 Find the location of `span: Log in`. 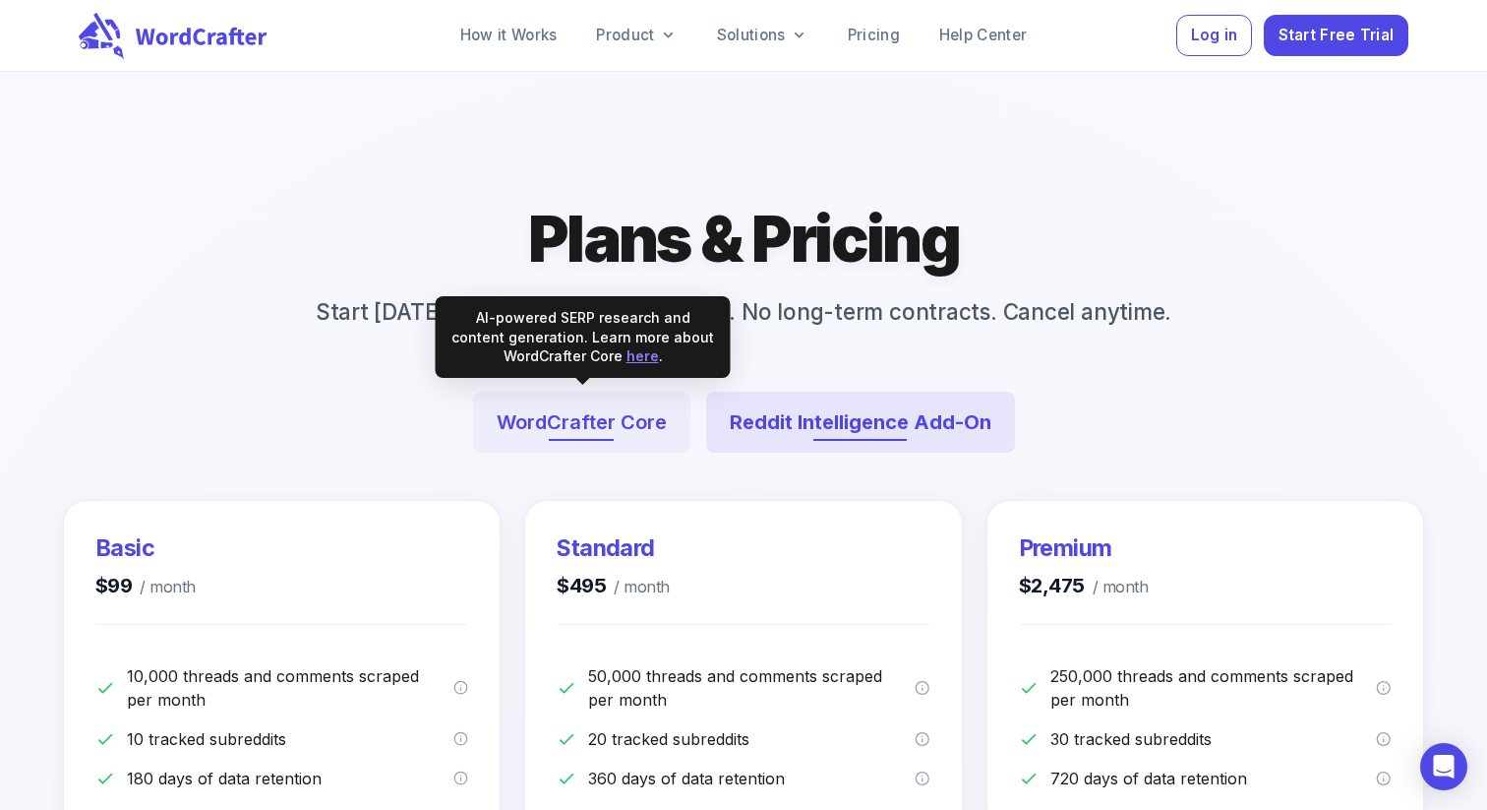

span: Log in is located at coordinates (1215, 35).